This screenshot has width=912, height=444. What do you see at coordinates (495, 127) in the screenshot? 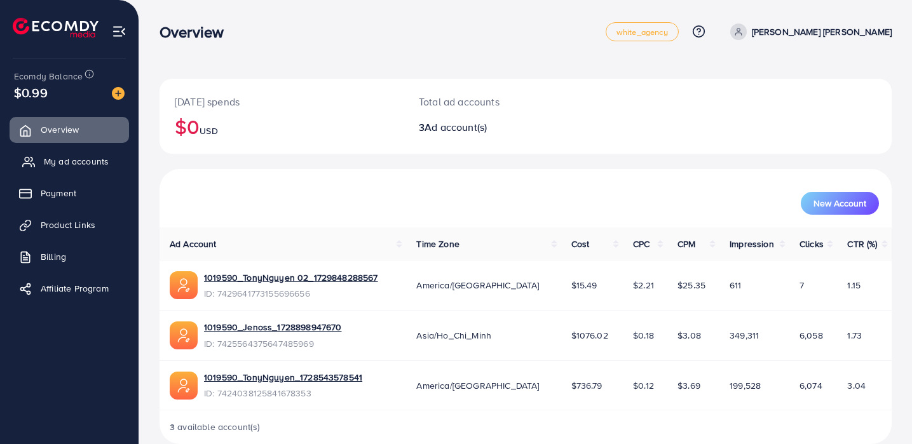
I see `h2: 3` at bounding box center [495, 127].